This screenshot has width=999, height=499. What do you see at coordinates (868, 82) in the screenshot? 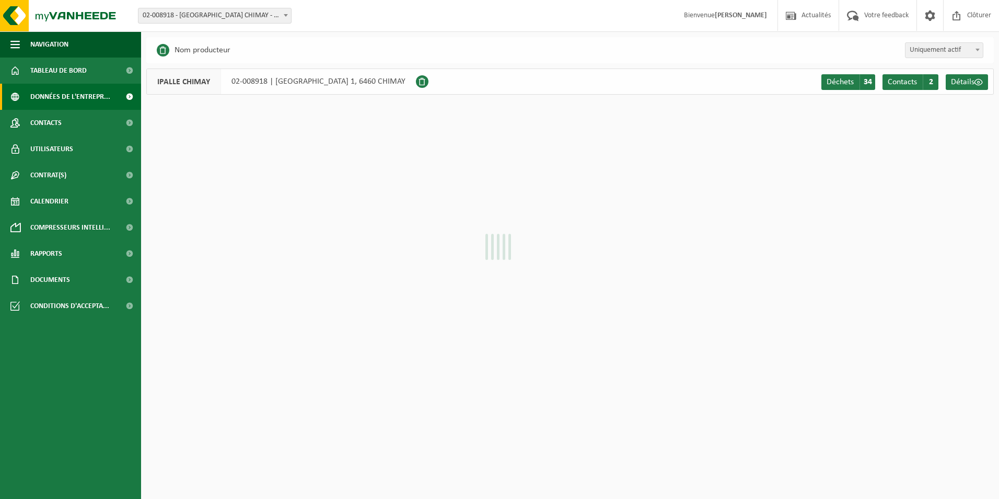
I see `span: 34` at bounding box center [868, 82].